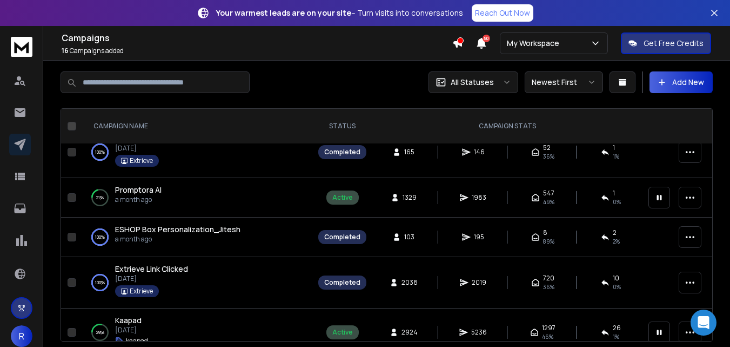 The height and width of the screenshot is (347, 730). What do you see at coordinates (178, 229) in the screenshot?
I see `a: ESHOP Box Personalization_Jitesh` at bounding box center [178, 229].